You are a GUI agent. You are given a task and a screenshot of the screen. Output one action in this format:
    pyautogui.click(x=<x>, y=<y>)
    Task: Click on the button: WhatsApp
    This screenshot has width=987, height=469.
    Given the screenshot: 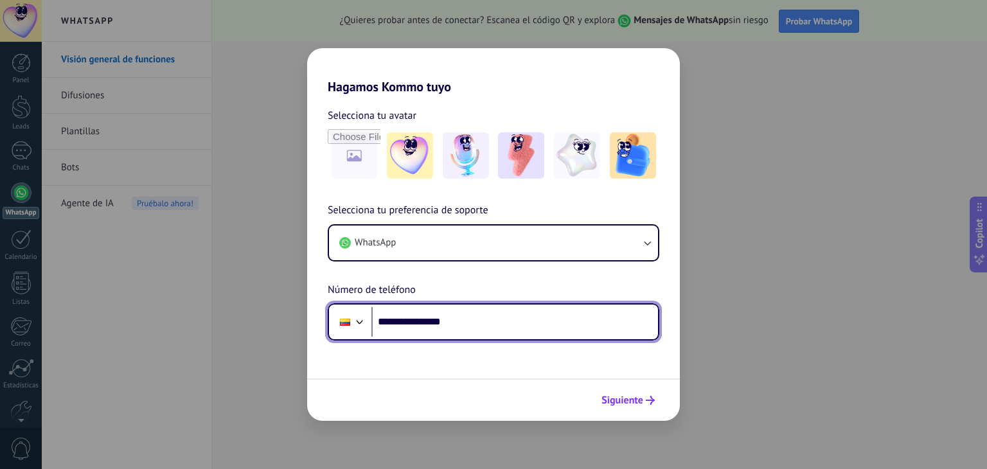 What is the action you would take?
    pyautogui.click(x=493, y=243)
    